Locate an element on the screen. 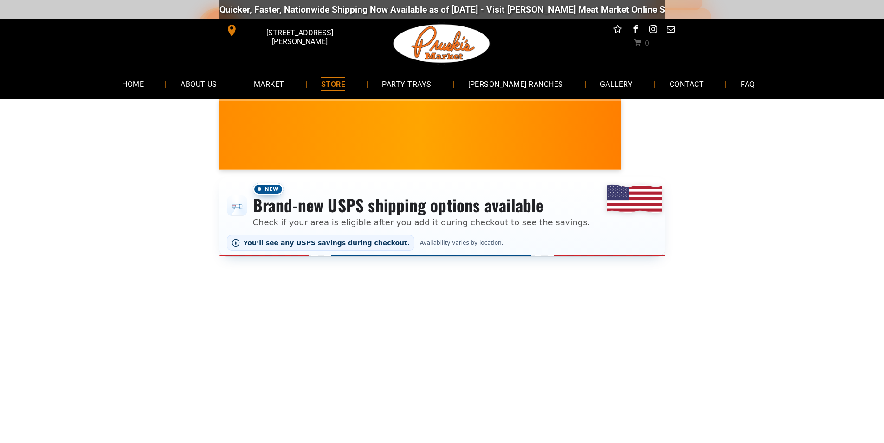 The height and width of the screenshot is (443, 884). a: CONTACT is located at coordinates (687, 84).